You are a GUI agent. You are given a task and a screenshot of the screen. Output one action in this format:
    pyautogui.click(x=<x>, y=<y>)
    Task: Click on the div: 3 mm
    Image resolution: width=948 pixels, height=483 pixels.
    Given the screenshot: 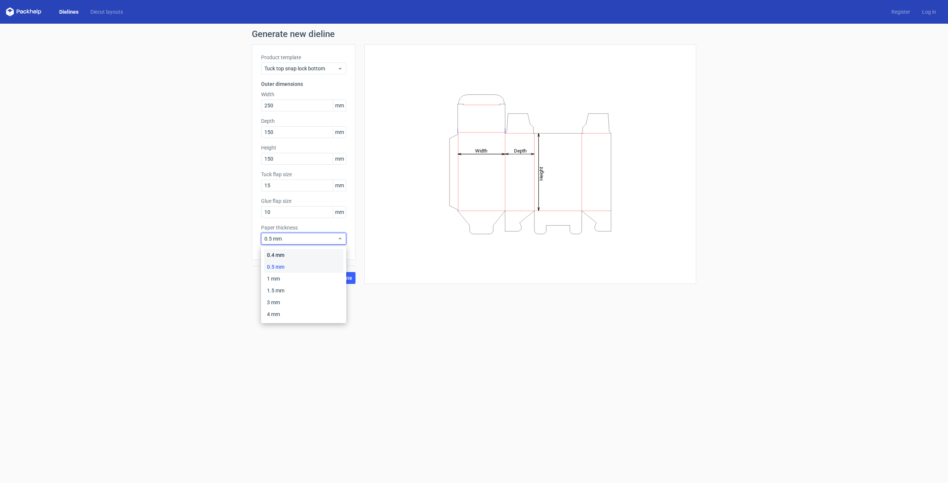 What is the action you would take?
    pyautogui.click(x=304, y=303)
    